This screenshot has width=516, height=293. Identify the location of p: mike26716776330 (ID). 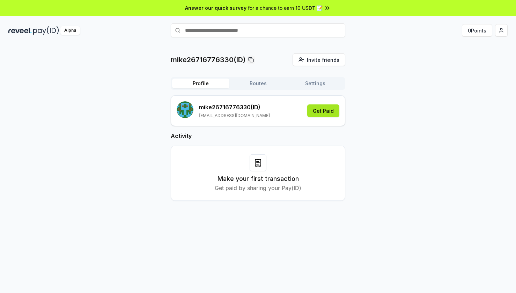
(234, 107).